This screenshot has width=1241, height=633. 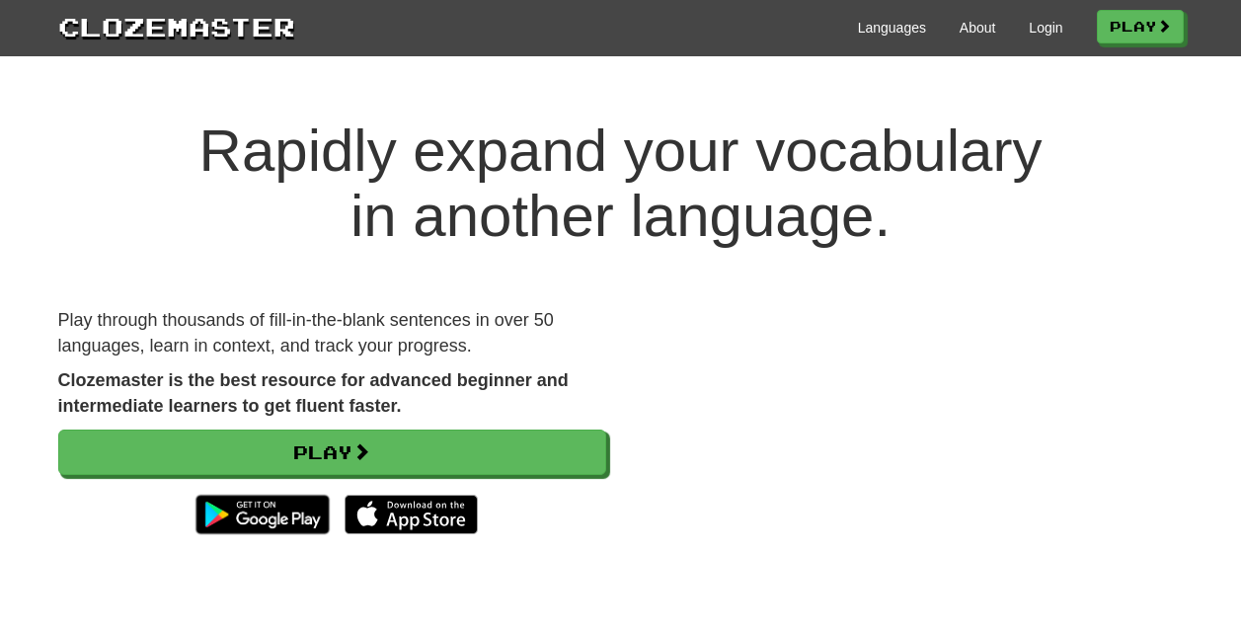 I want to click on strong: Clozemaster is the best resource for advanced beginner and intermediate learners to get fluent fa..., so click(x=313, y=393).